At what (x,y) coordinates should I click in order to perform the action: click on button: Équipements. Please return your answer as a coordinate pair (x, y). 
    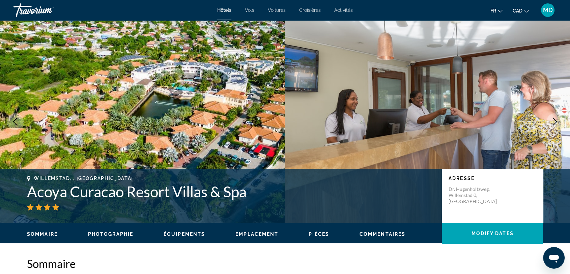
    Looking at the image, I should click on (184, 234).